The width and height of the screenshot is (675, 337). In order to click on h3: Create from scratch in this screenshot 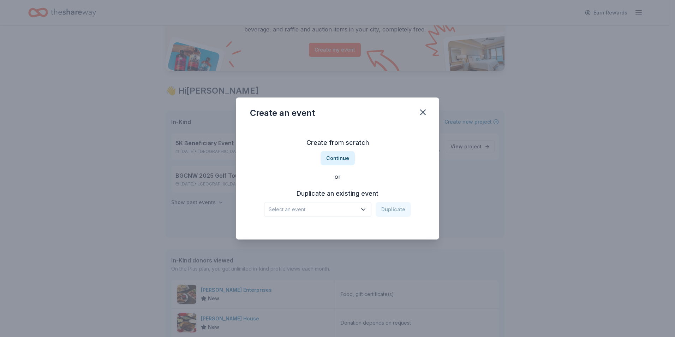, I will do `click(338, 143)`.